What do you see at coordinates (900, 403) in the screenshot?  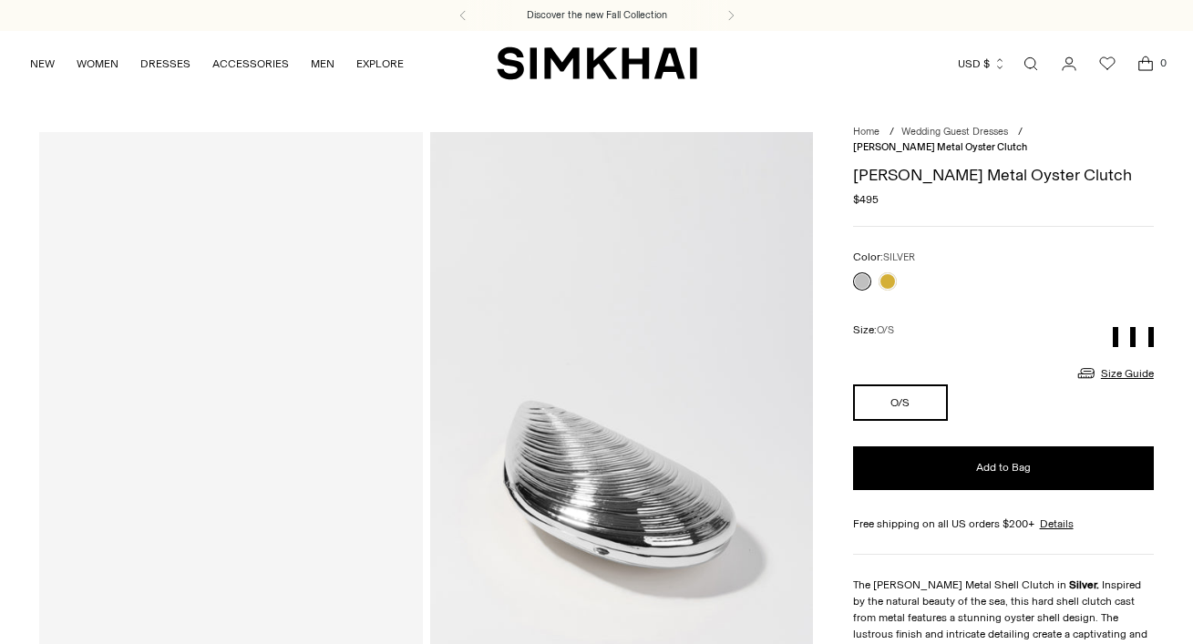 I see `button: O/S` at bounding box center [900, 403].